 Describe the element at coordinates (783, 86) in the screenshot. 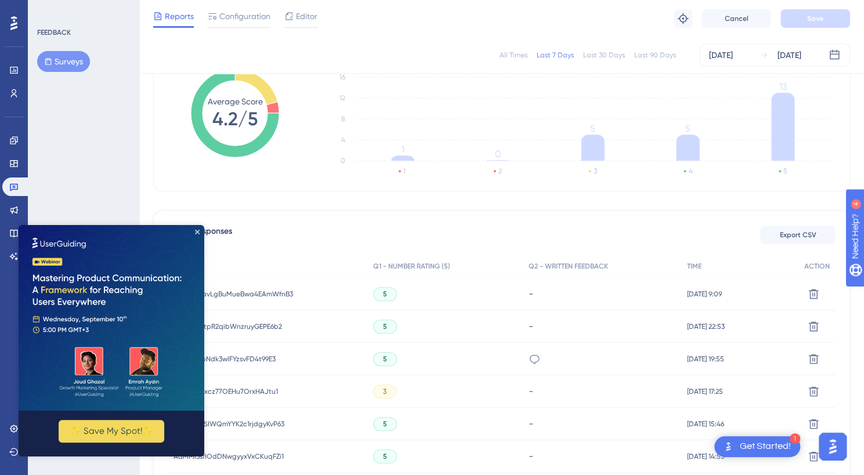

I see `tspan: 13` at that location.